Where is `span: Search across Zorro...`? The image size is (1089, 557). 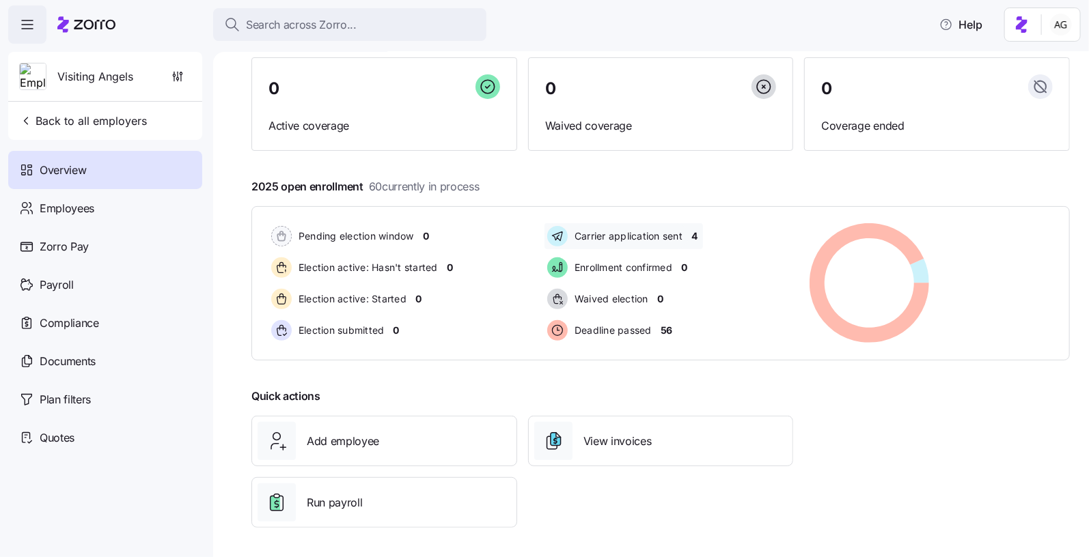
span: Search across Zorro... is located at coordinates (301, 25).